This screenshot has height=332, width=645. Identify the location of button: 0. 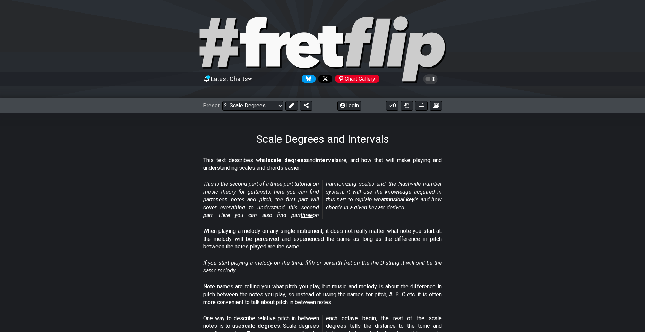
(392, 106).